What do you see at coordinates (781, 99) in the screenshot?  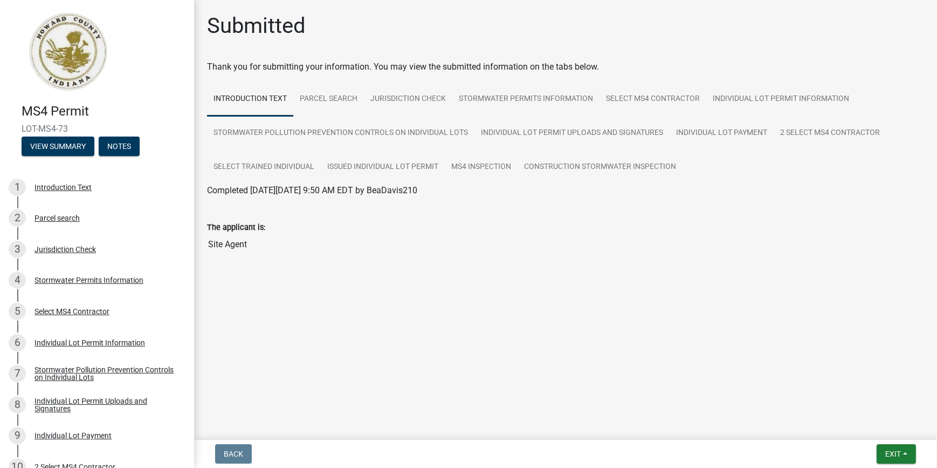 I see `a: Individual Lot Permit Information` at bounding box center [781, 99].